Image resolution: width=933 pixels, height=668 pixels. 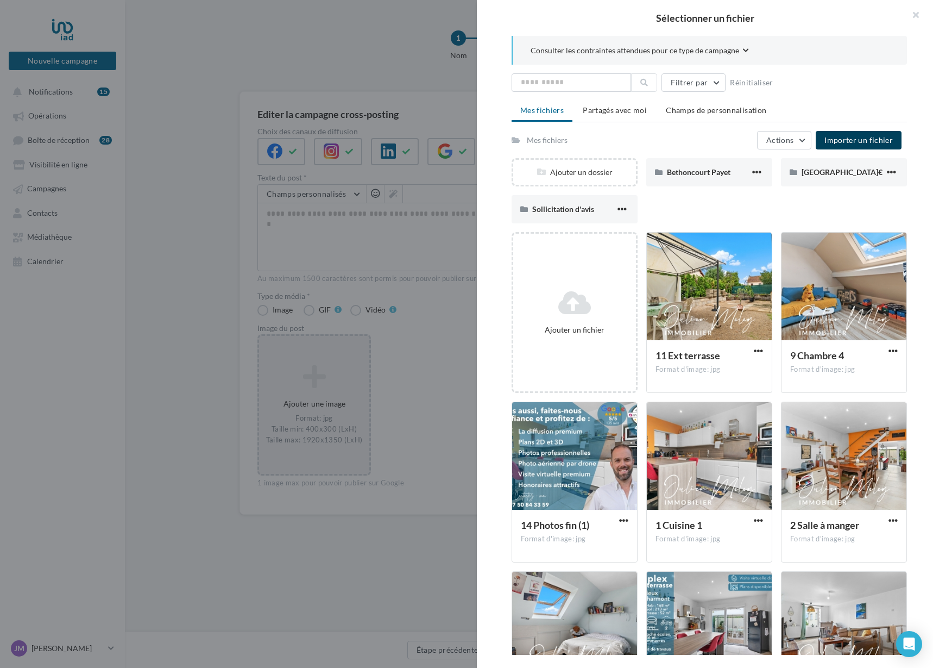 I want to click on div: Ajouter un fichier, so click(x=575, y=330).